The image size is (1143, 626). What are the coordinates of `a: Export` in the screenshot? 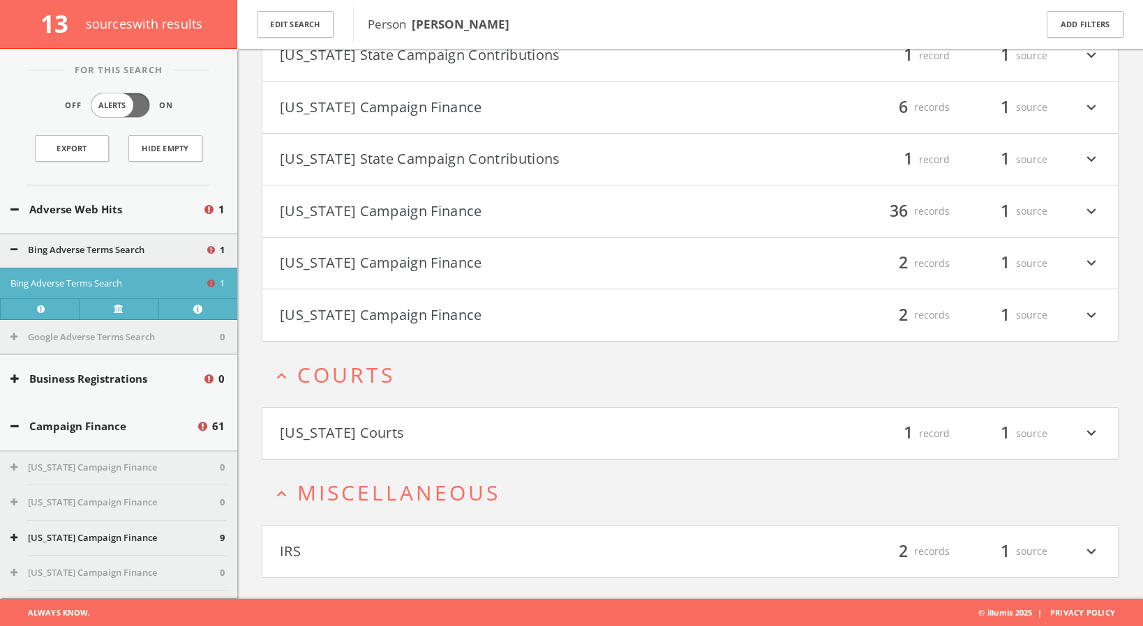 It's located at (72, 149).